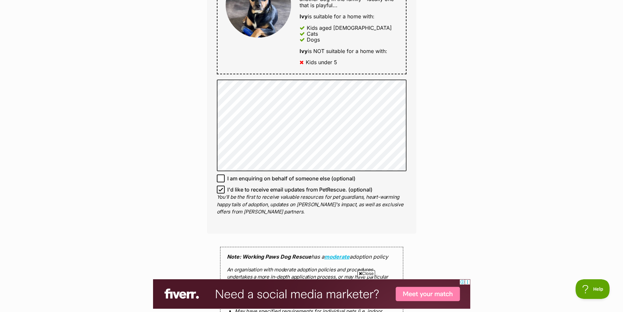  Describe the element at coordinates (312, 34) in the screenshot. I see `div: Cats` at that location.